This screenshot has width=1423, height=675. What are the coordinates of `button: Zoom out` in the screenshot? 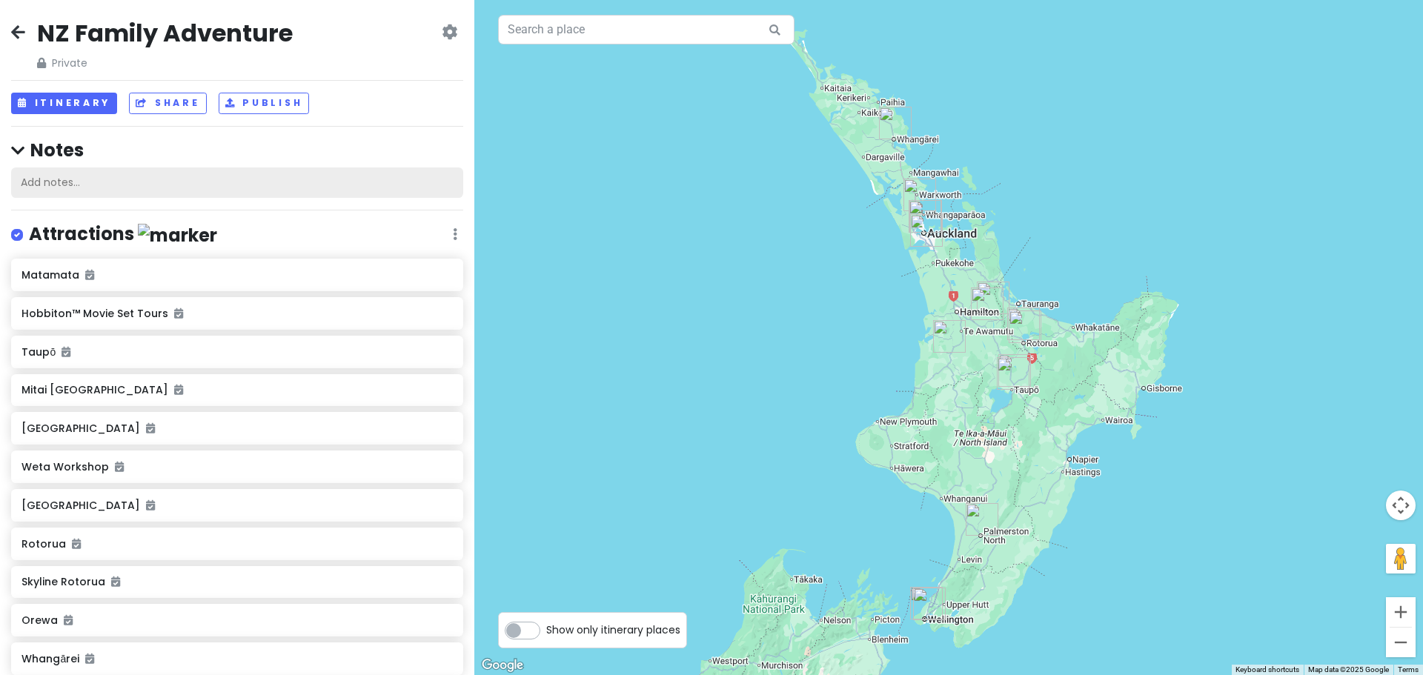 It's located at (1400, 642).